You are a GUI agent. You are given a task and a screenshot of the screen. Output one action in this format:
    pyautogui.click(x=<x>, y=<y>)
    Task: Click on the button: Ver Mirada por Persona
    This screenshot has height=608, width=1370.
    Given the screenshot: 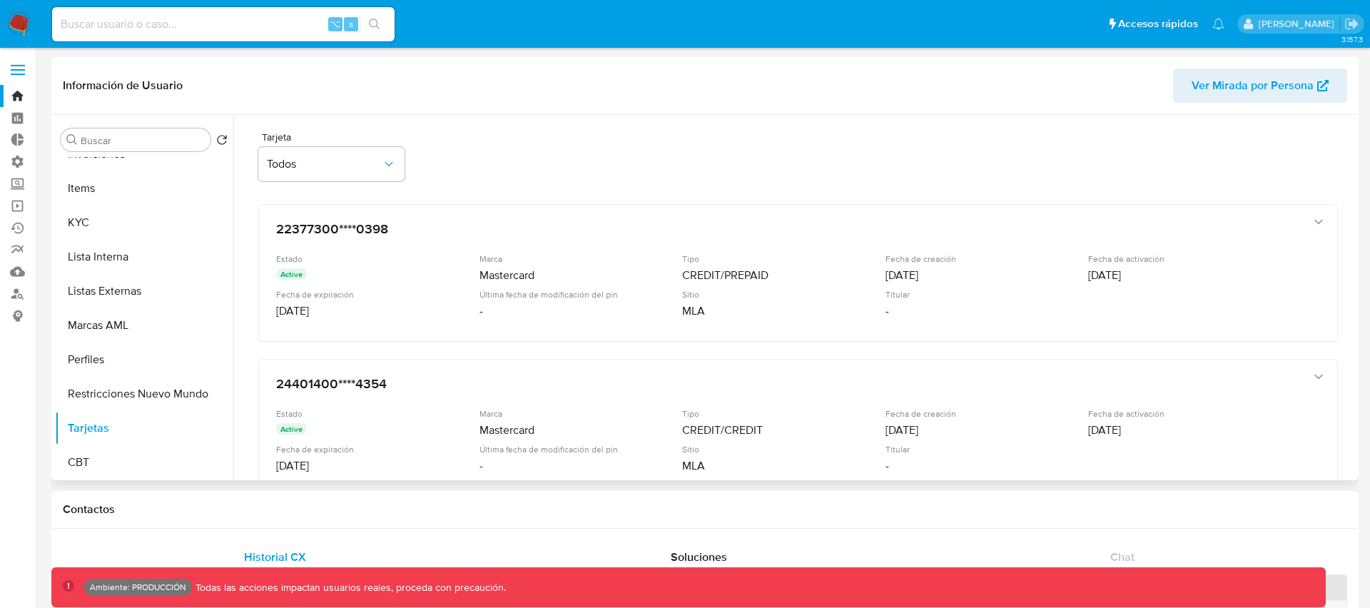 What is the action you would take?
    pyautogui.click(x=1261, y=86)
    